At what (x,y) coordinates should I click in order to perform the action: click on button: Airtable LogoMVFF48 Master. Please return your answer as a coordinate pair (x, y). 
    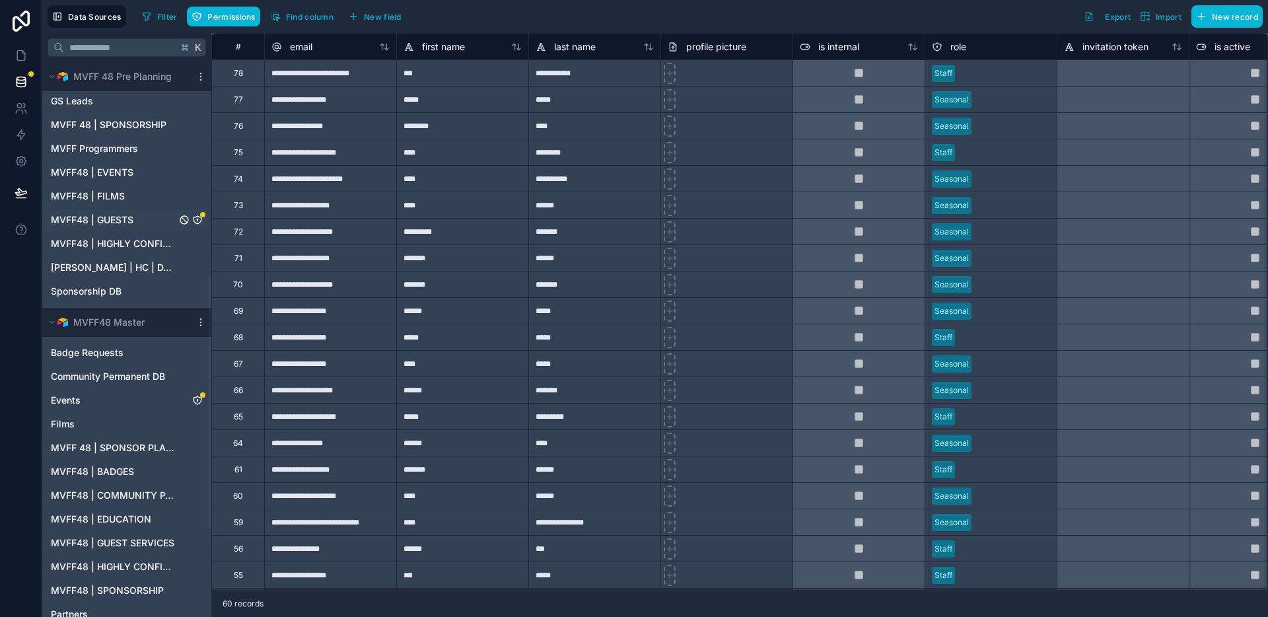
    Looking at the image, I should click on (118, 322).